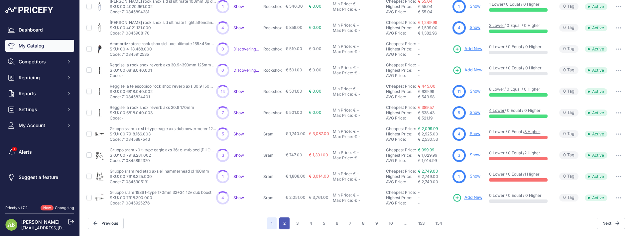 Image resolution: width=633 pixels, height=236 pixels. I want to click on span: € 859.00, so click(294, 27).